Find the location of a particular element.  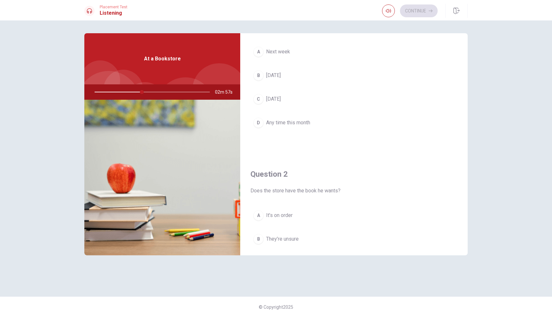

img: At a Bookstore is located at coordinates (162, 177).